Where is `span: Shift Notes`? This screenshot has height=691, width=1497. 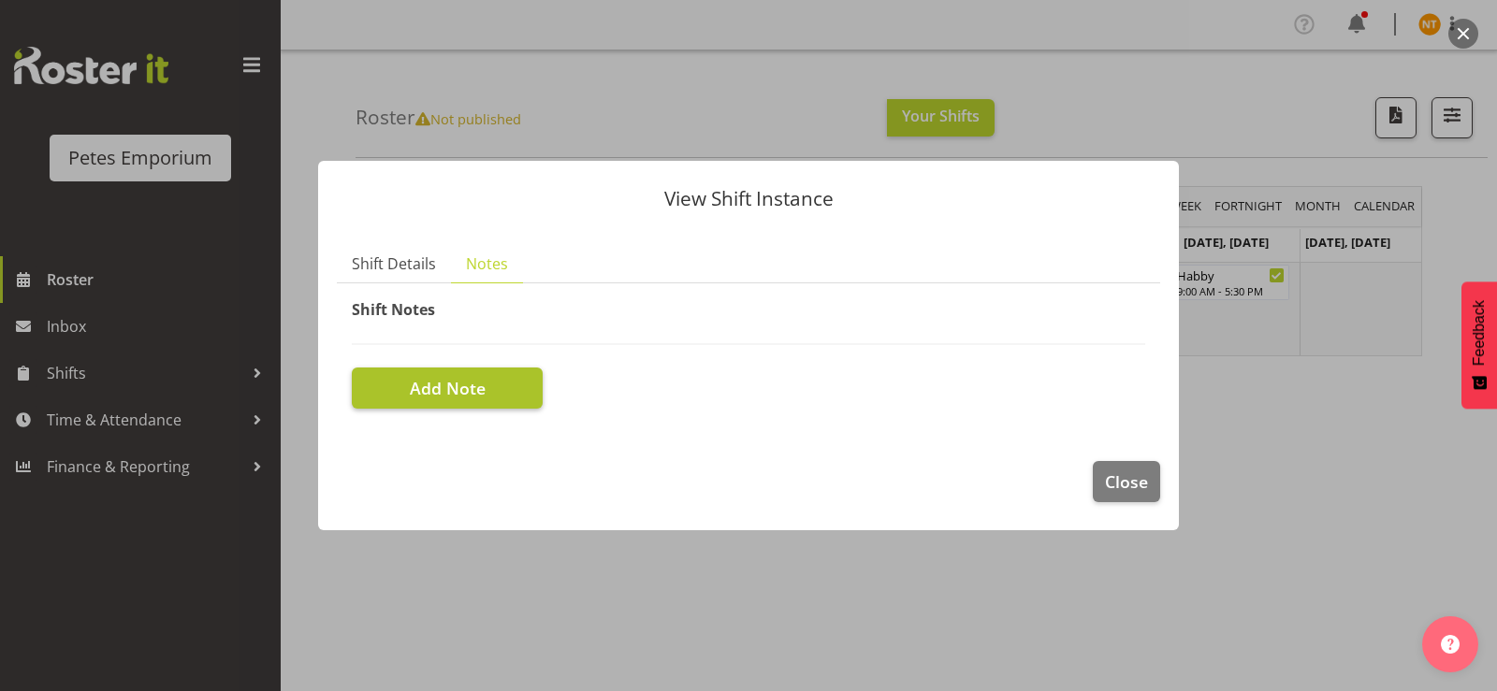 span: Shift Notes is located at coordinates (393, 310).